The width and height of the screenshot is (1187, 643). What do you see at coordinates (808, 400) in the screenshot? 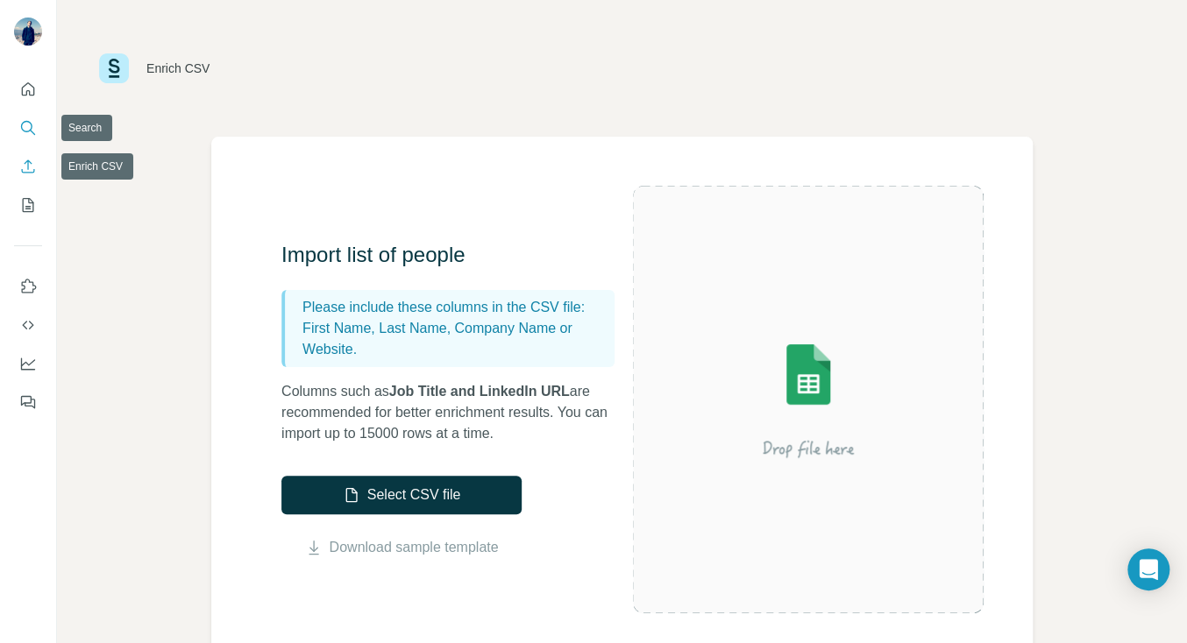
I see `img: Surfe Illustration - Drop file here or select below` at bounding box center [808, 400].